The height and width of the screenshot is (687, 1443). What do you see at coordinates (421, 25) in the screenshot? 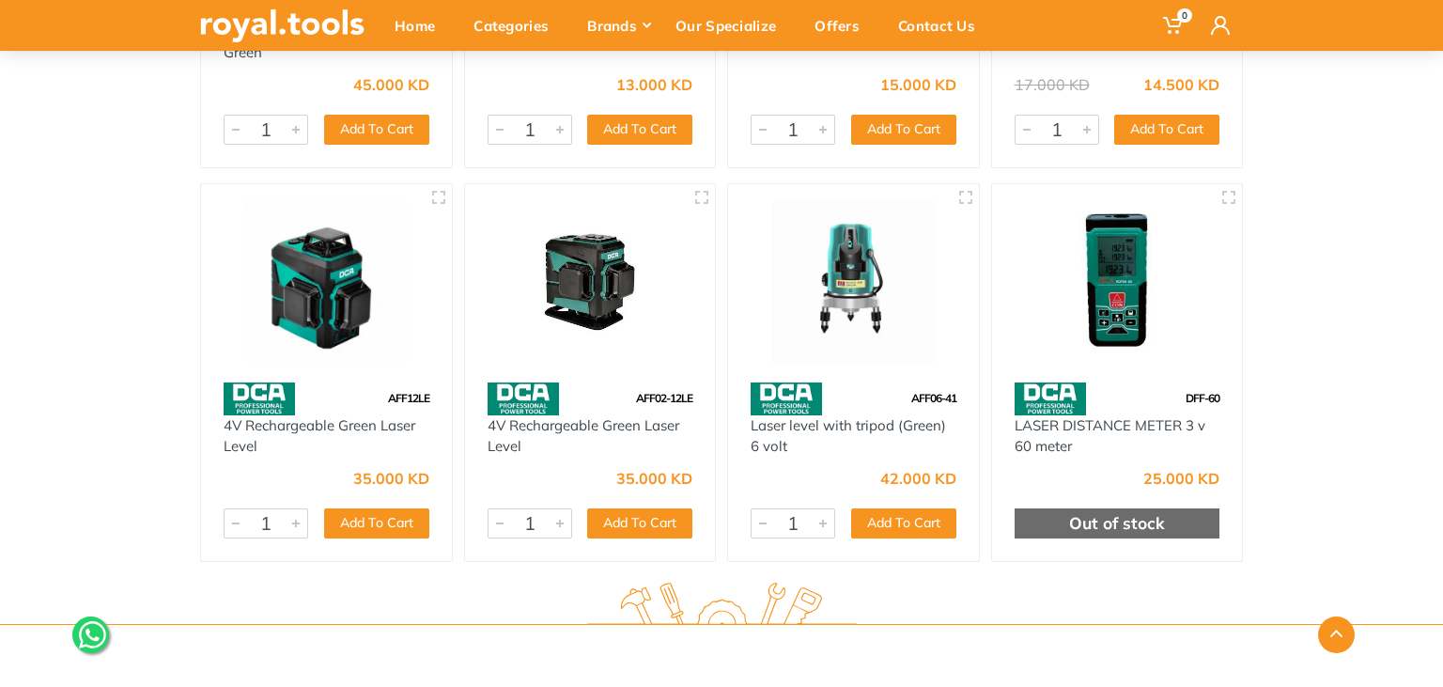
I see `div: Home` at bounding box center [421, 25].